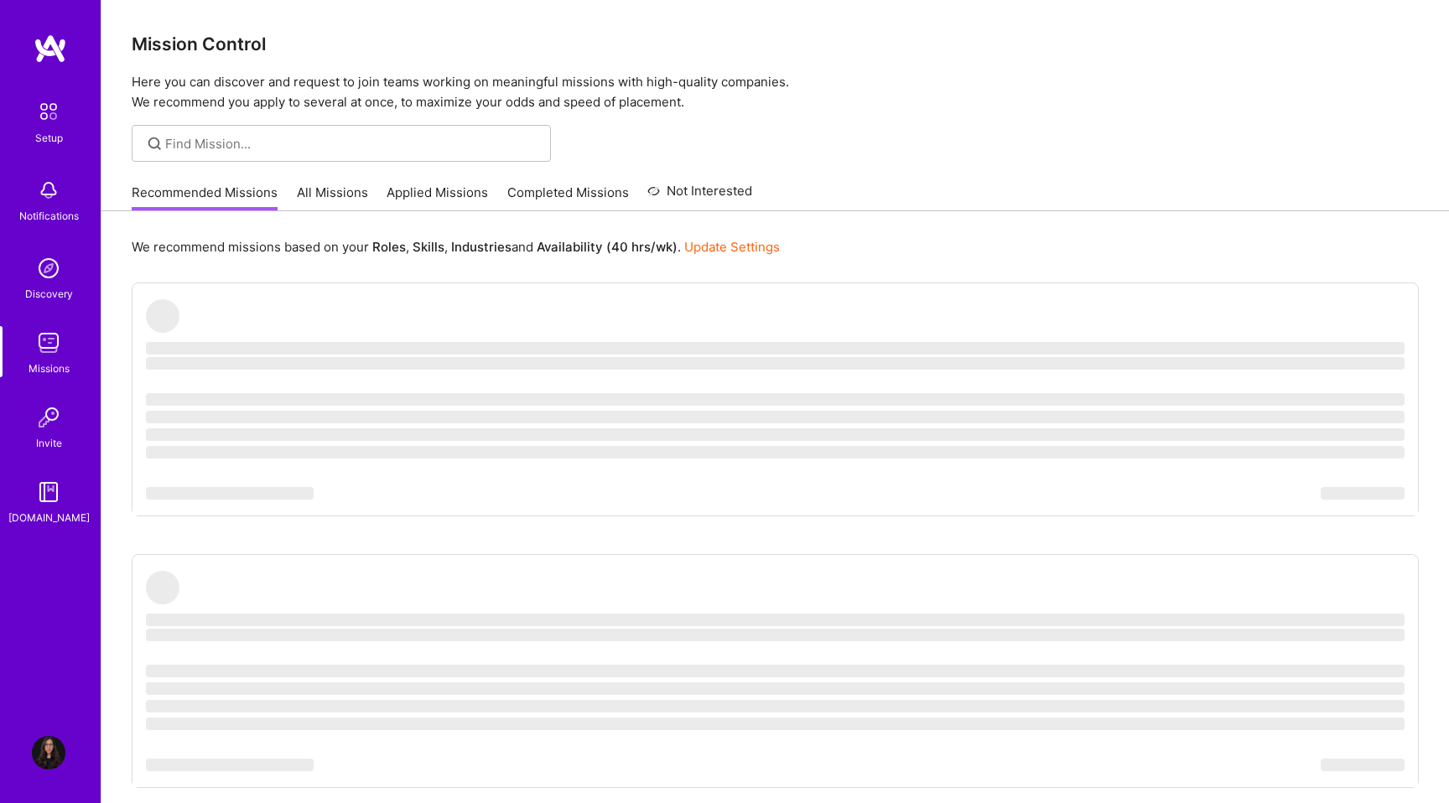 The image size is (1449, 803). I want to click on h3: Mission Control, so click(775, 44).